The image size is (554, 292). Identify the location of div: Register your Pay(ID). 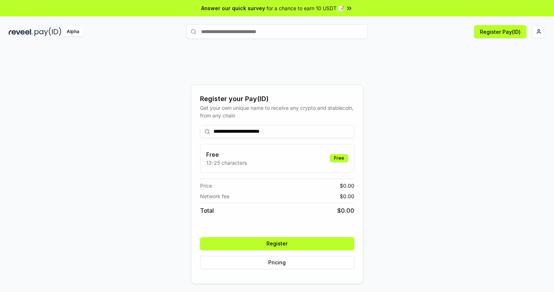
(277, 99).